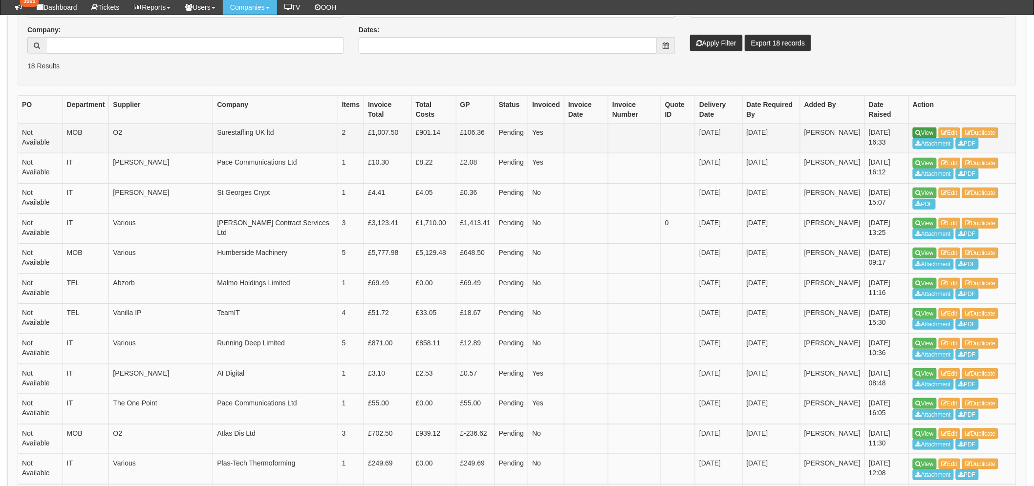 The image size is (1034, 486). Describe the element at coordinates (275, 109) in the screenshot. I see `th: Company` at that location.